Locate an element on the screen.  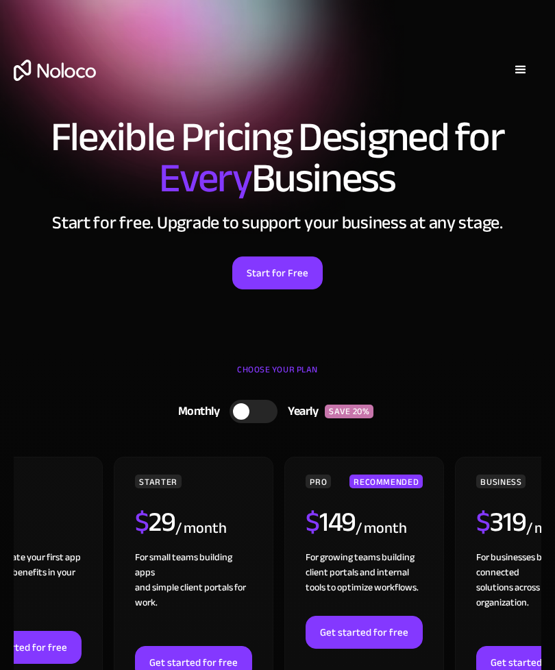
div: Monthly is located at coordinates (195, 411).